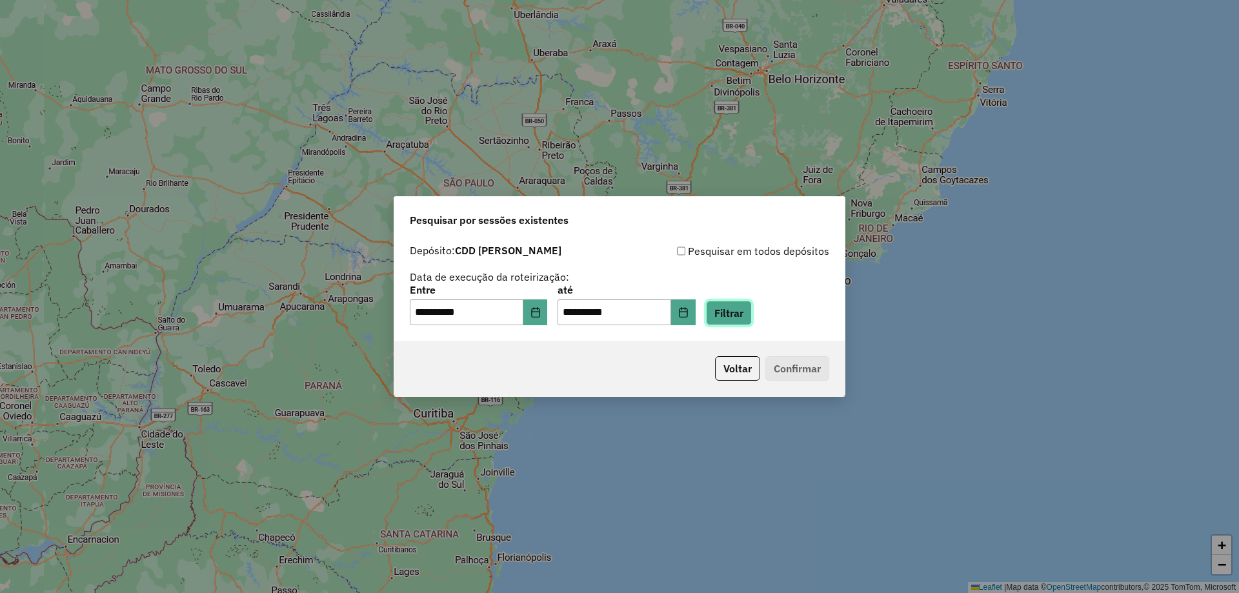 This screenshot has height=593, width=1239. What do you see at coordinates (626, 290) in the screenshot?
I see `label: até` at bounding box center [626, 290].